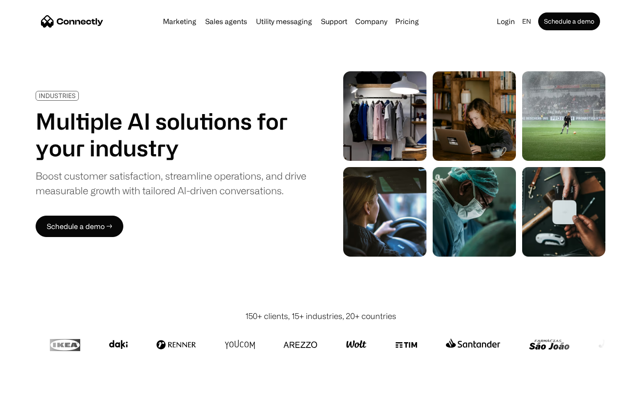 The width and height of the screenshot is (641, 401). Describe the element at coordinates (527, 21) in the screenshot. I see `div: en` at that location.